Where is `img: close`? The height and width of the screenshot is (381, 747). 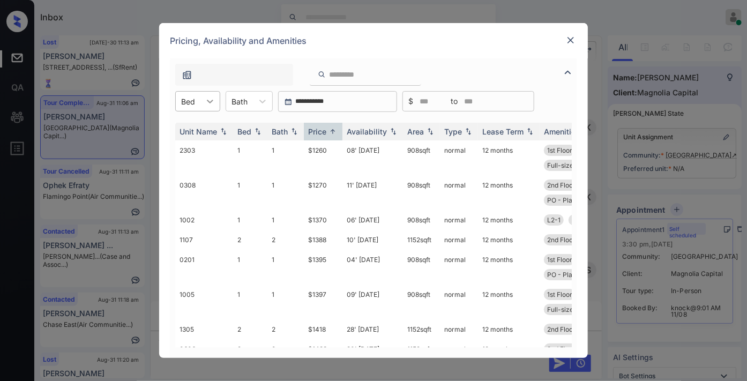 img: close is located at coordinates (571, 40).